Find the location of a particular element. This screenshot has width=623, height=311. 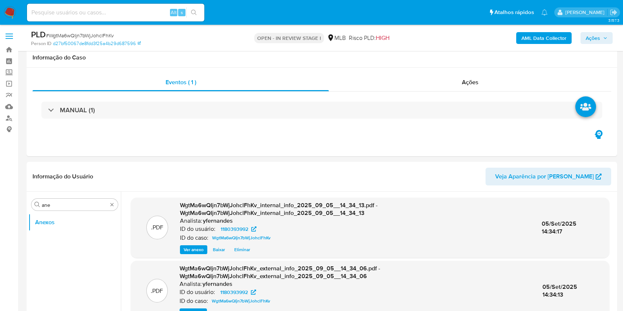

span: Alt is located at coordinates (174, 12).